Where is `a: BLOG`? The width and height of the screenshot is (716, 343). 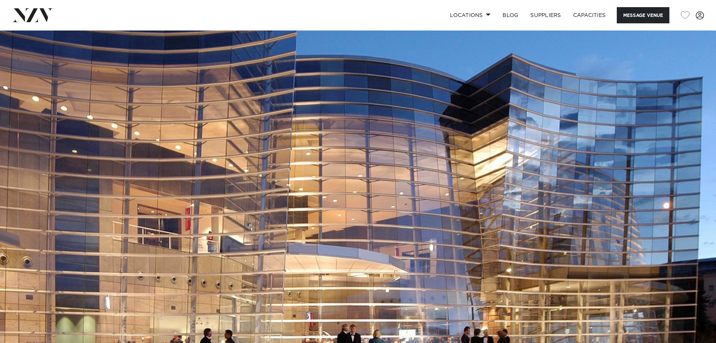
a: BLOG is located at coordinates (511, 15).